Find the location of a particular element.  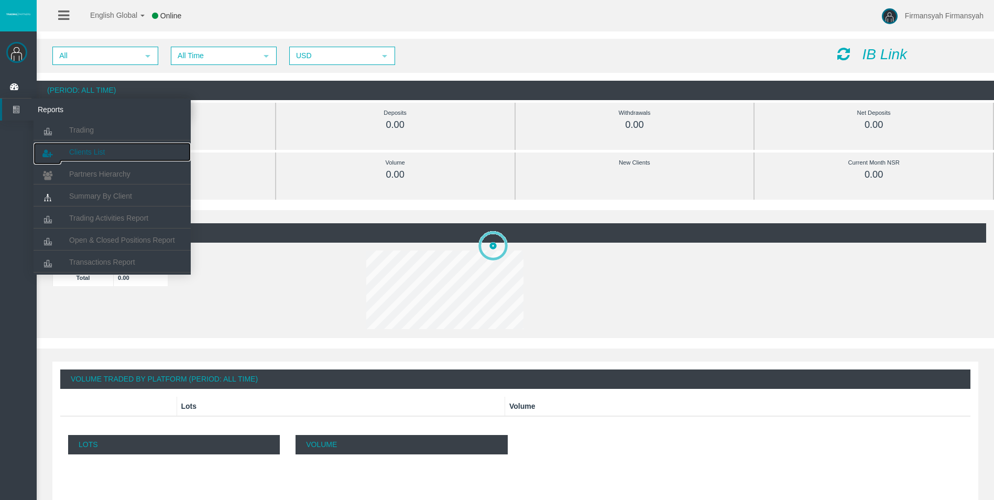

p: Lots is located at coordinates (174, 444).